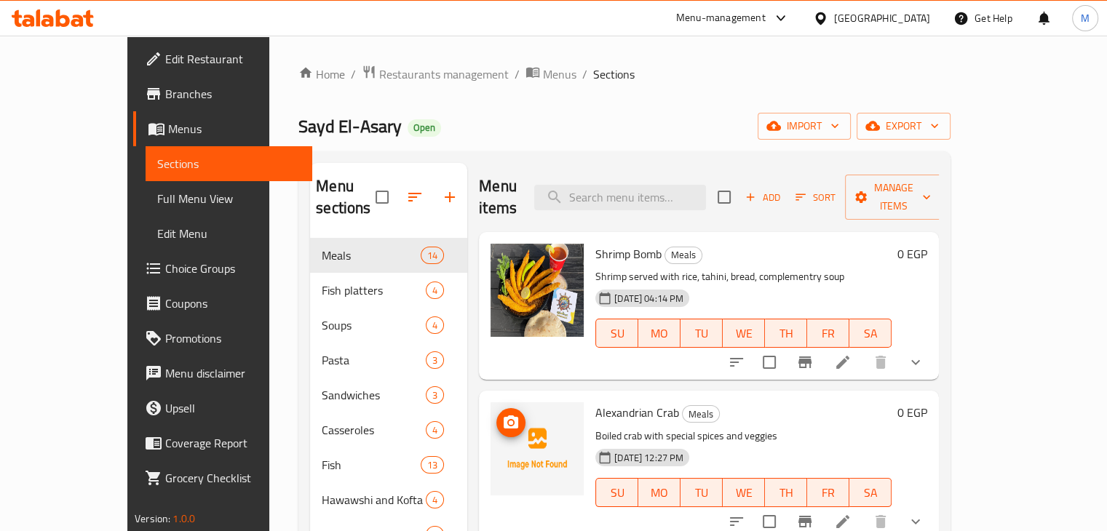  What do you see at coordinates (229, 199) in the screenshot?
I see `span: Full Menu View` at bounding box center [229, 199].